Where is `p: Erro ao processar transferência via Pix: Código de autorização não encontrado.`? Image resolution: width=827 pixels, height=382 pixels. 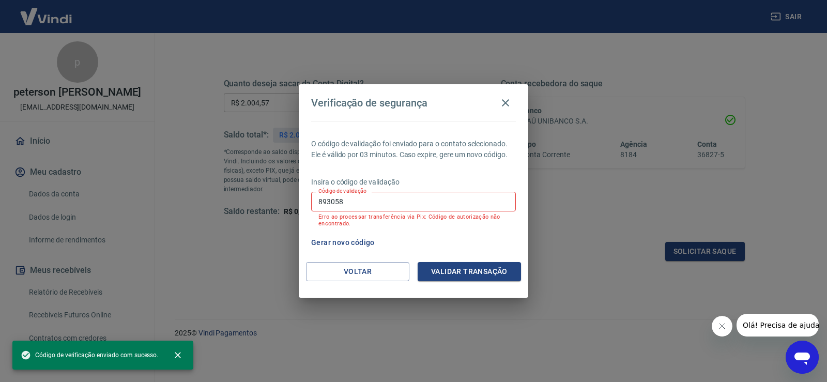 p: Erro ao processar transferência via Pix: Código de autorização não encontrado. is located at coordinates (413, 220).